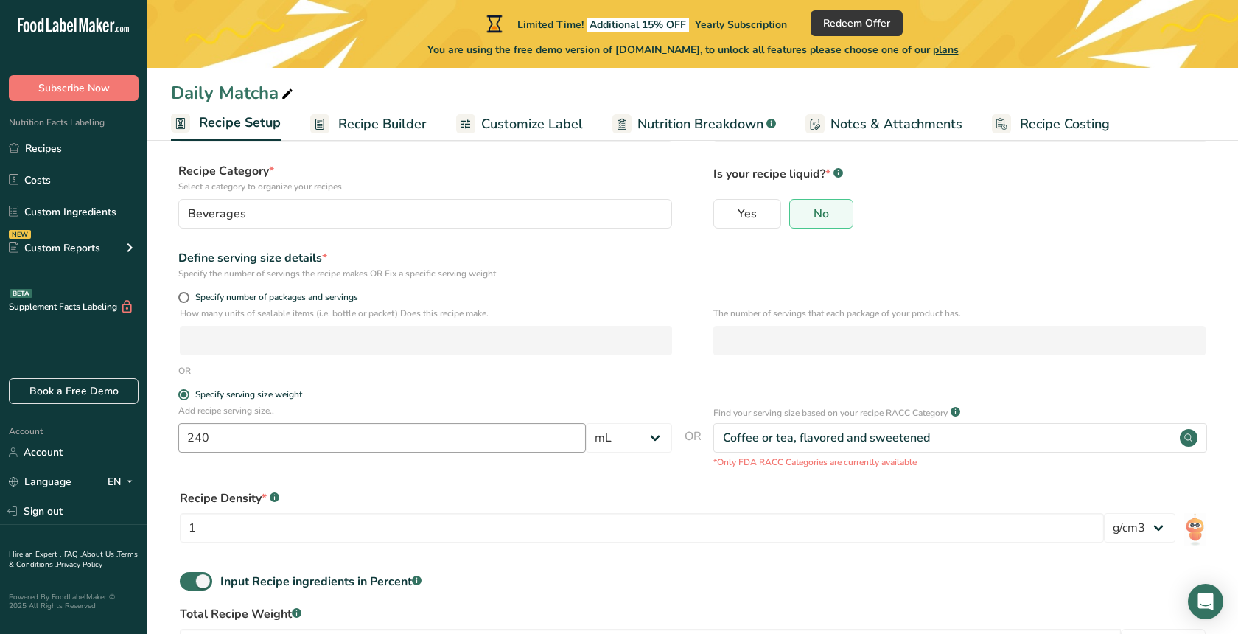 The image size is (1238, 634). Describe the element at coordinates (73, 560) in the screenshot. I see `a: Terms & Conditions .` at that location.